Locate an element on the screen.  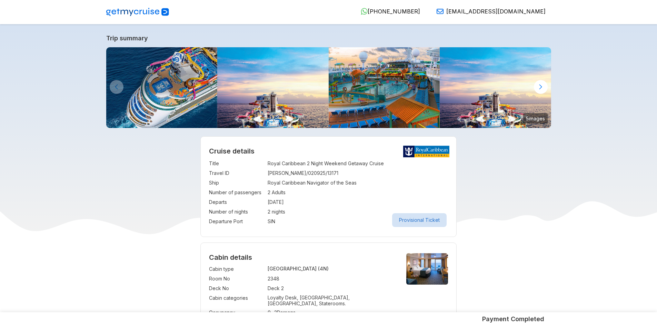
td: Cabin categories is located at coordinates (237, 301).